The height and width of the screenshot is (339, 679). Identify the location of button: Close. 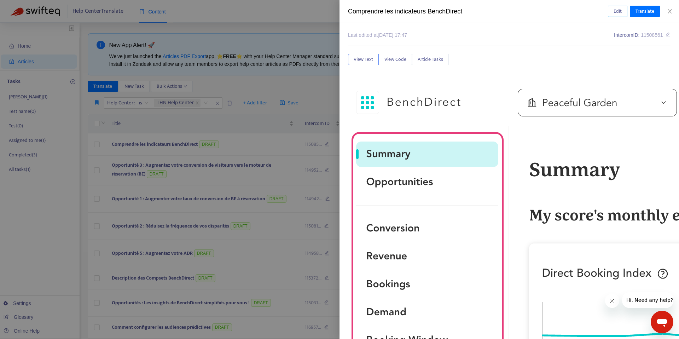
(670, 11).